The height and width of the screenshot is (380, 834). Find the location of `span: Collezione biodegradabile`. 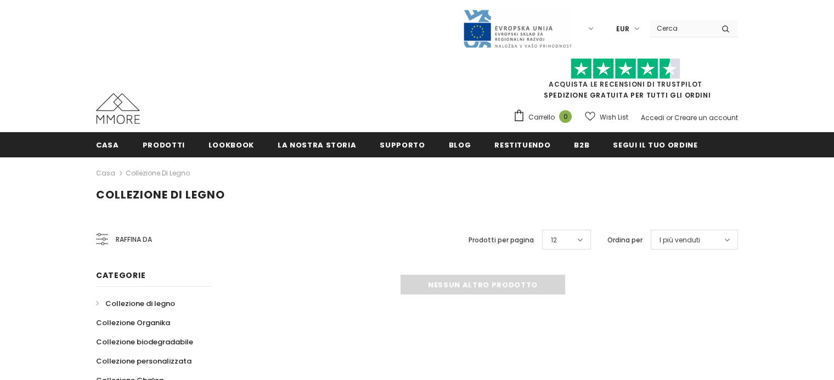

span: Collezione biodegradabile is located at coordinates (144, 342).